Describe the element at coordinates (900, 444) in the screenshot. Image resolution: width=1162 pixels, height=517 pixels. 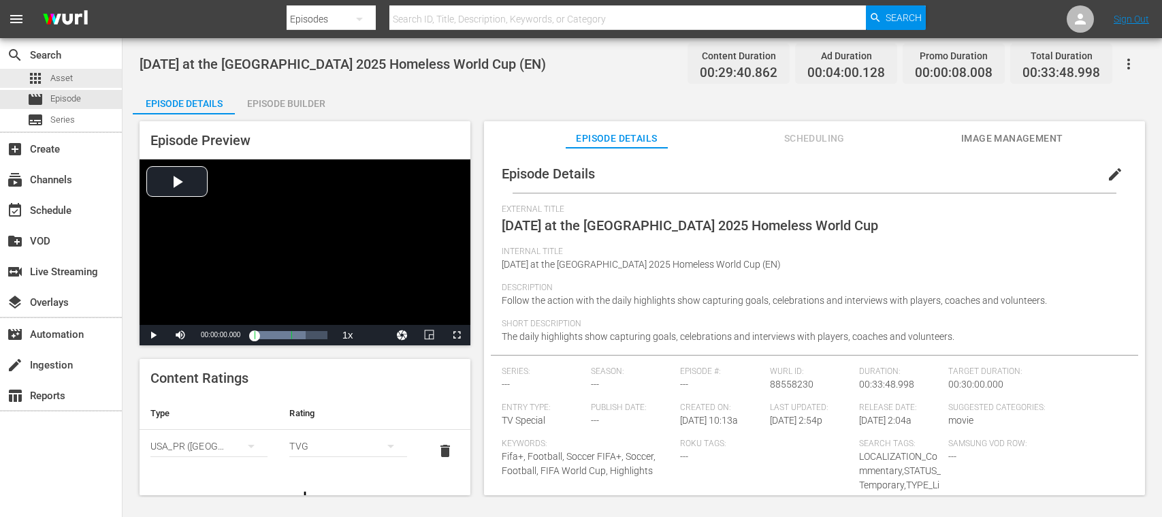
I see `span: Search Tags:` at that location.